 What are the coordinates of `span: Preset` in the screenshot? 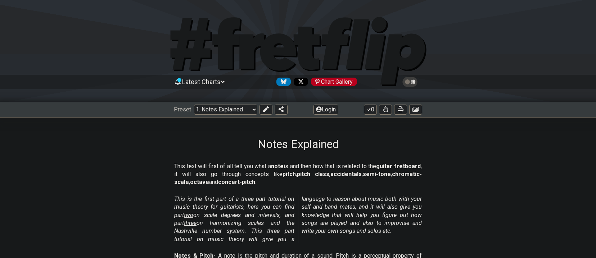 It's located at (182, 109).